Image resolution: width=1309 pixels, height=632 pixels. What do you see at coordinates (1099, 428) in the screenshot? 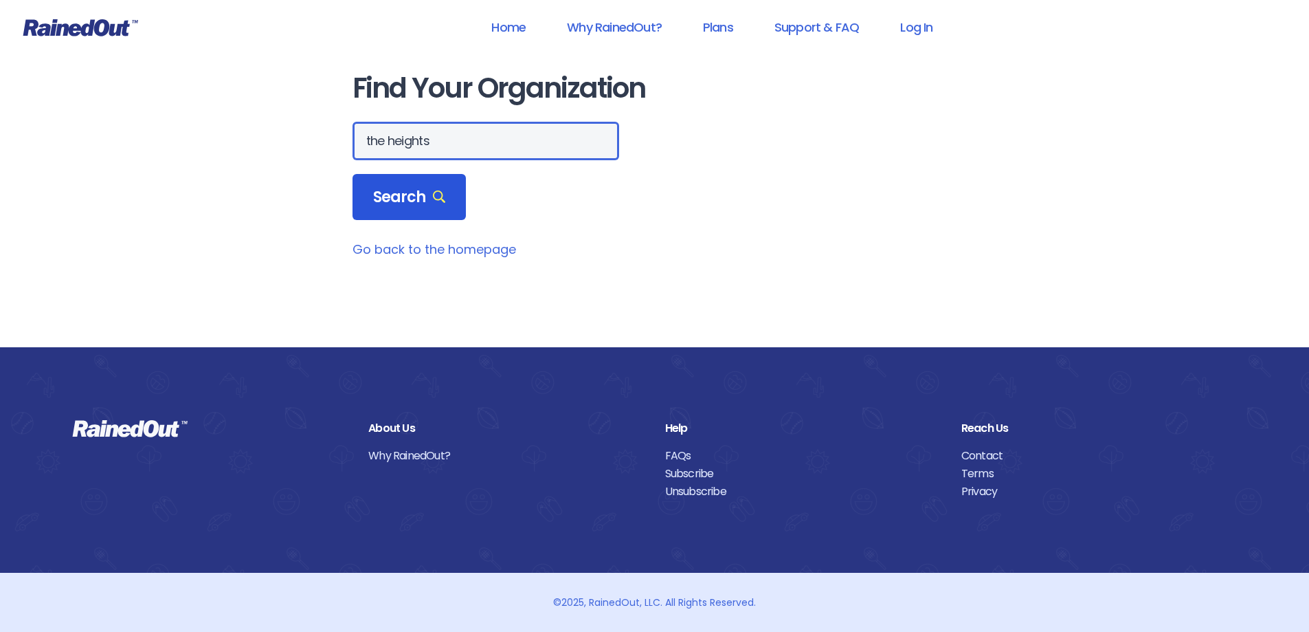
I see `div: Reach Us` at bounding box center [1099, 428].